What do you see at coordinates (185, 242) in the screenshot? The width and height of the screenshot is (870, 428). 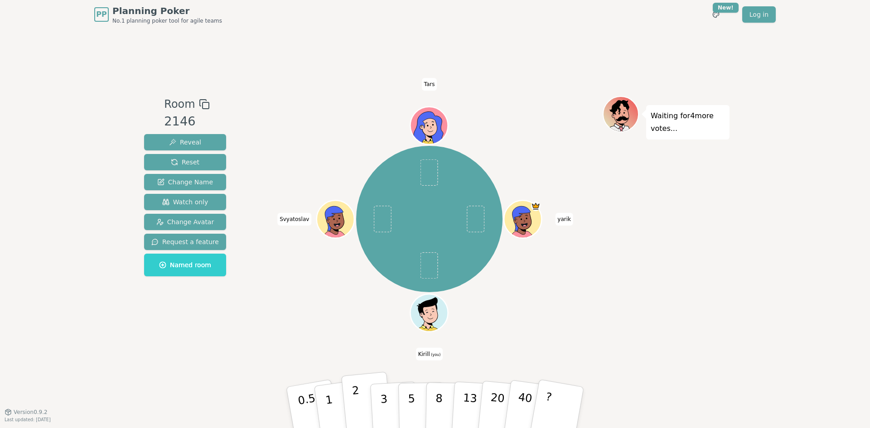 I see `span: Request a feature` at bounding box center [185, 242].